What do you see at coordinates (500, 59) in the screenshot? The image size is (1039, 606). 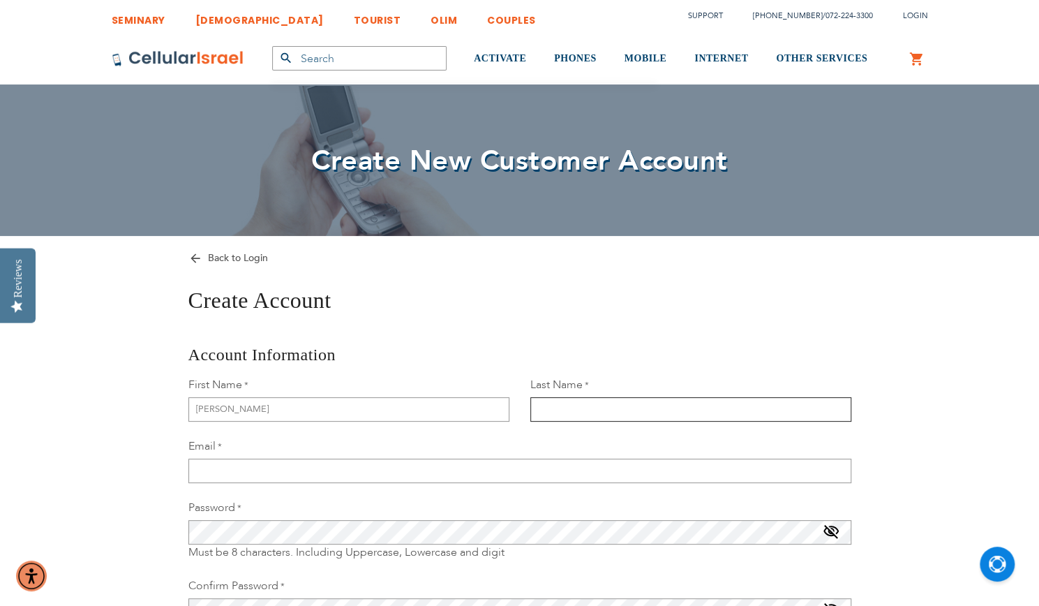 I see `a: ACTIVATE` at bounding box center [500, 59].